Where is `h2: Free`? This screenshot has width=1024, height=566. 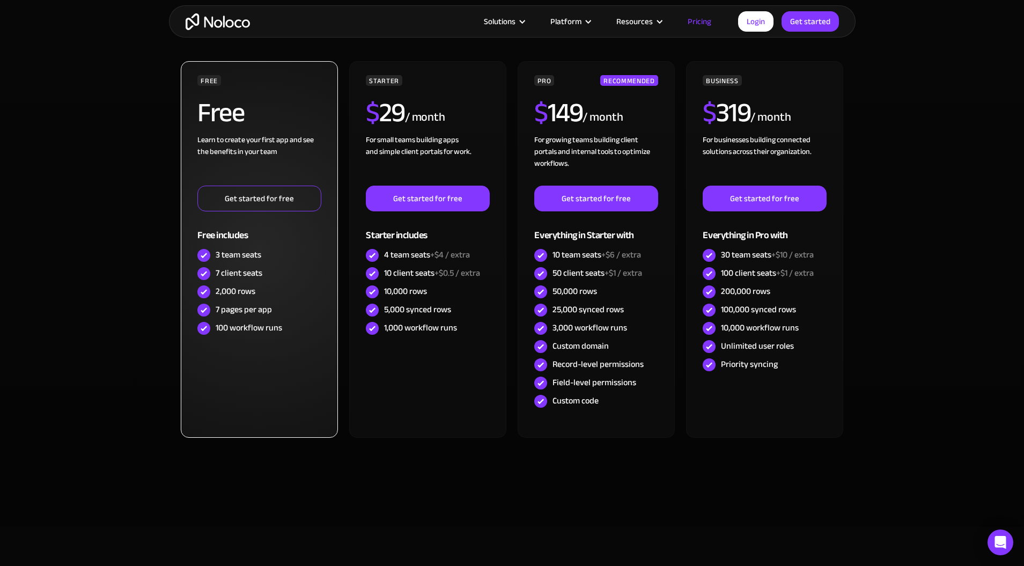 h2: Free is located at coordinates (221, 113).